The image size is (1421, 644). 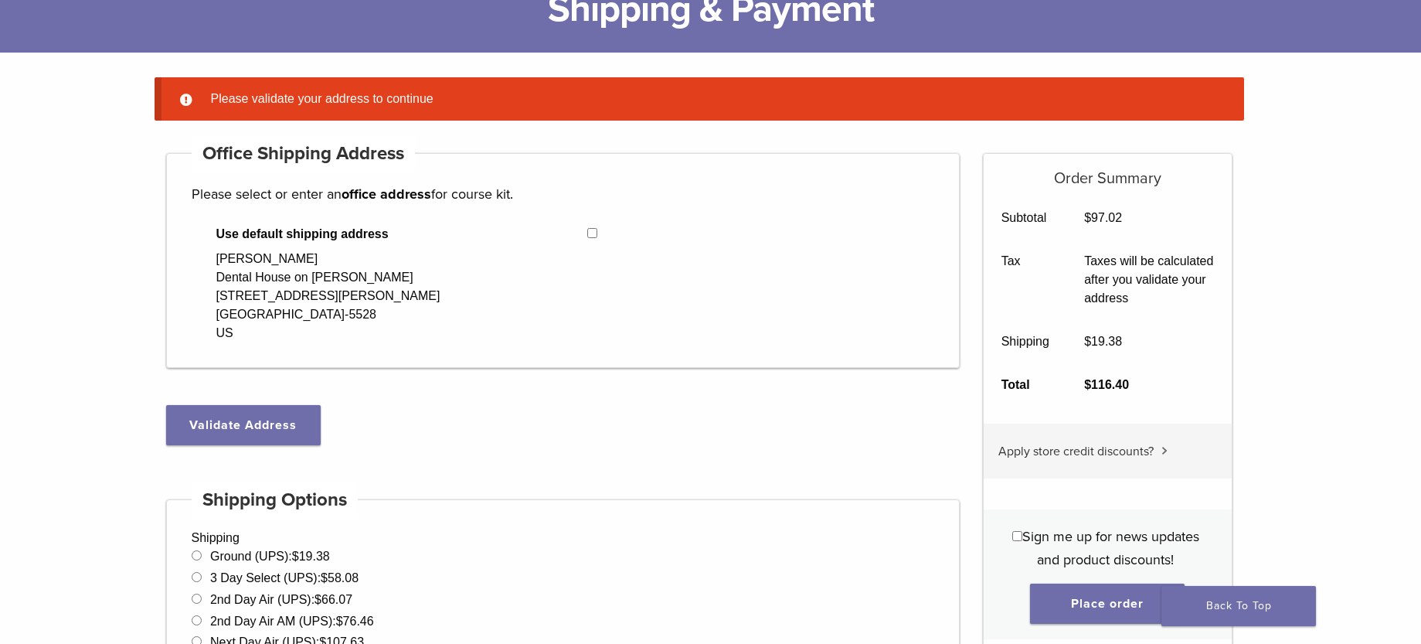 What do you see at coordinates (386, 194) in the screenshot?
I see `strong: office address` at bounding box center [386, 194].